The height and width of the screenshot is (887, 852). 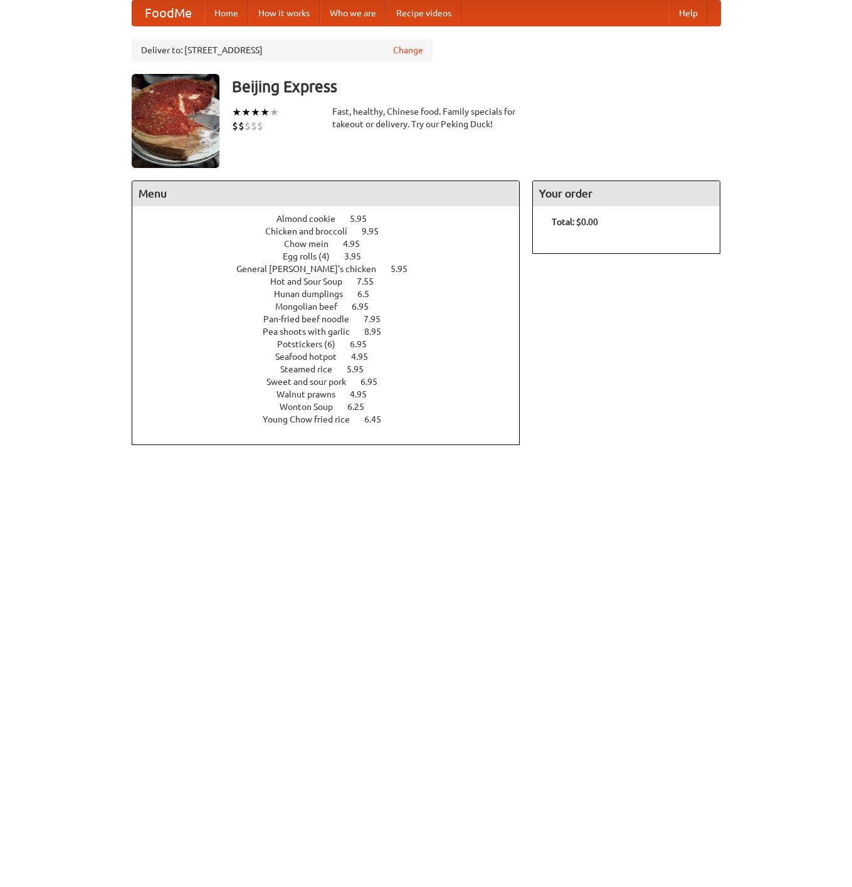 What do you see at coordinates (369, 294) in the screenshot?
I see `span: 6.5` at bounding box center [369, 294].